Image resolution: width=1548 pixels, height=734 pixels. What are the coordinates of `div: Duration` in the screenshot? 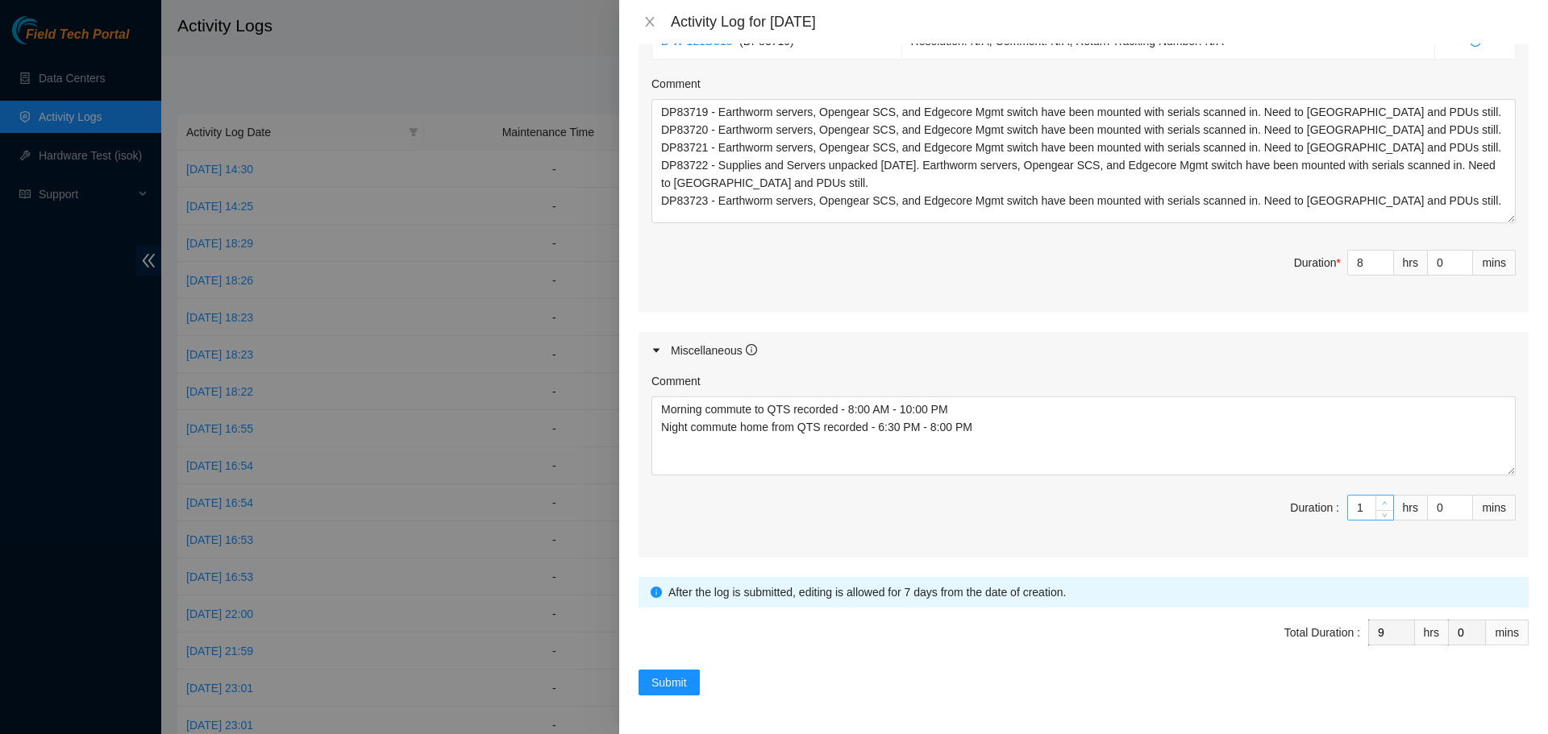 It's located at (1317, 263).